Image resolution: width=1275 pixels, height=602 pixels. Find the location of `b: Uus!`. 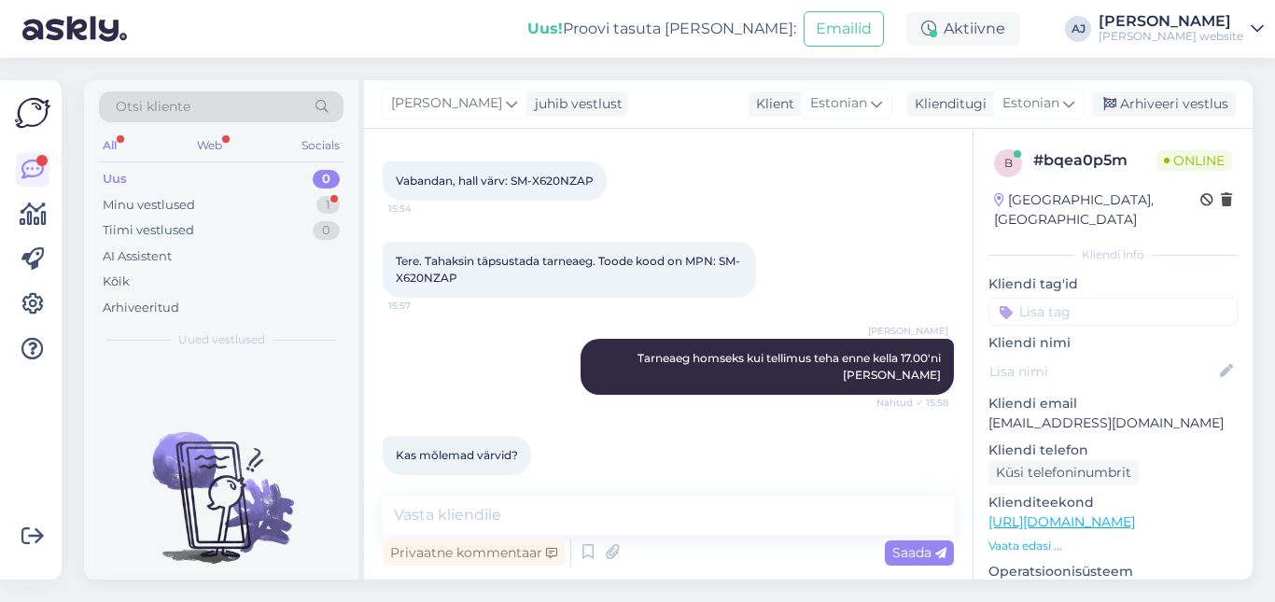

b: Uus! is located at coordinates (545, 28).